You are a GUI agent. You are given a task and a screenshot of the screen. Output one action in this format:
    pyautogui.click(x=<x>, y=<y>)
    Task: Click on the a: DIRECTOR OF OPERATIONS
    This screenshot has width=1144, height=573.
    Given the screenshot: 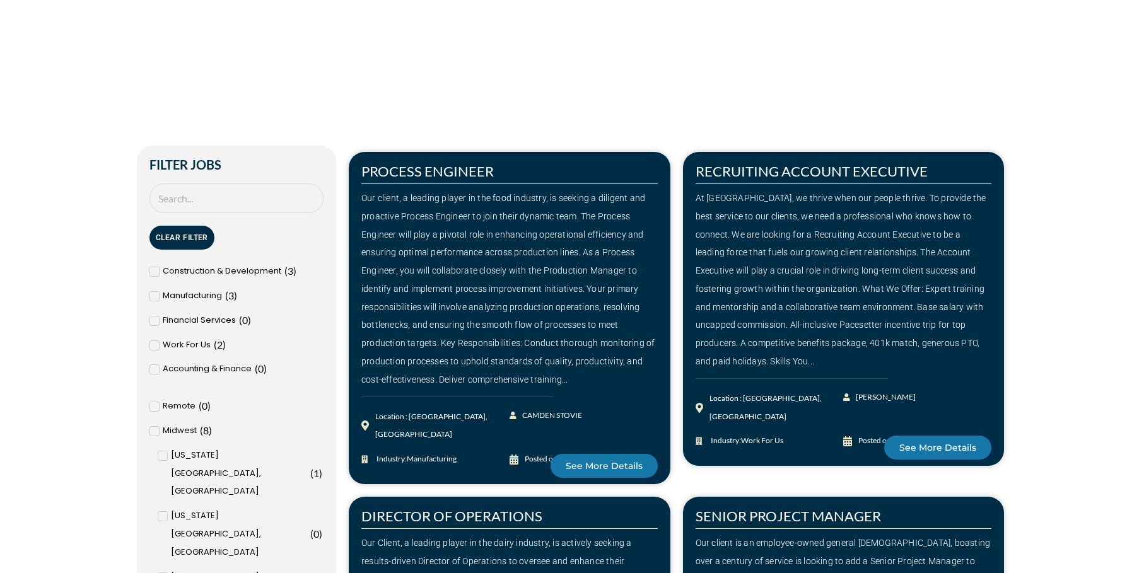 What is the action you would take?
    pyautogui.click(x=452, y=516)
    